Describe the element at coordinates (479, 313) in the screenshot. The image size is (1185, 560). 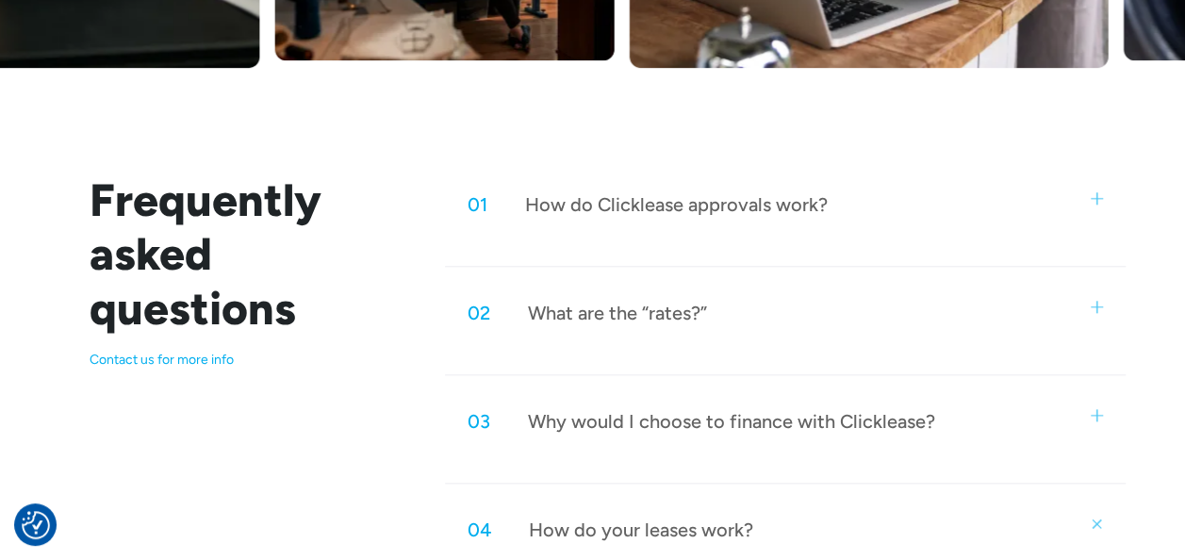
I see `div: 02` at that location.